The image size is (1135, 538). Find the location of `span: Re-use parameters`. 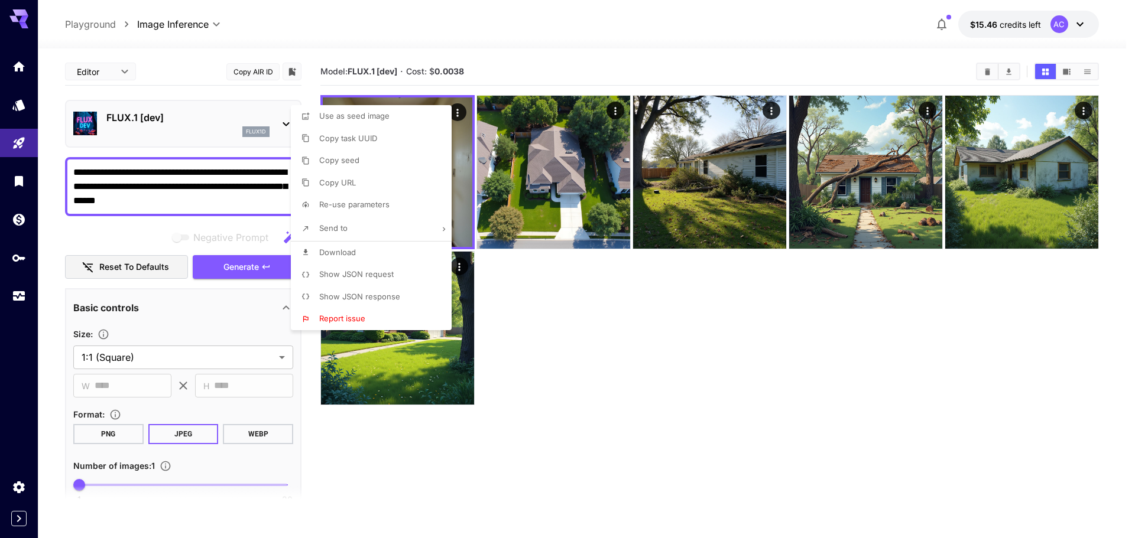

span: Re-use parameters is located at coordinates (354, 205).